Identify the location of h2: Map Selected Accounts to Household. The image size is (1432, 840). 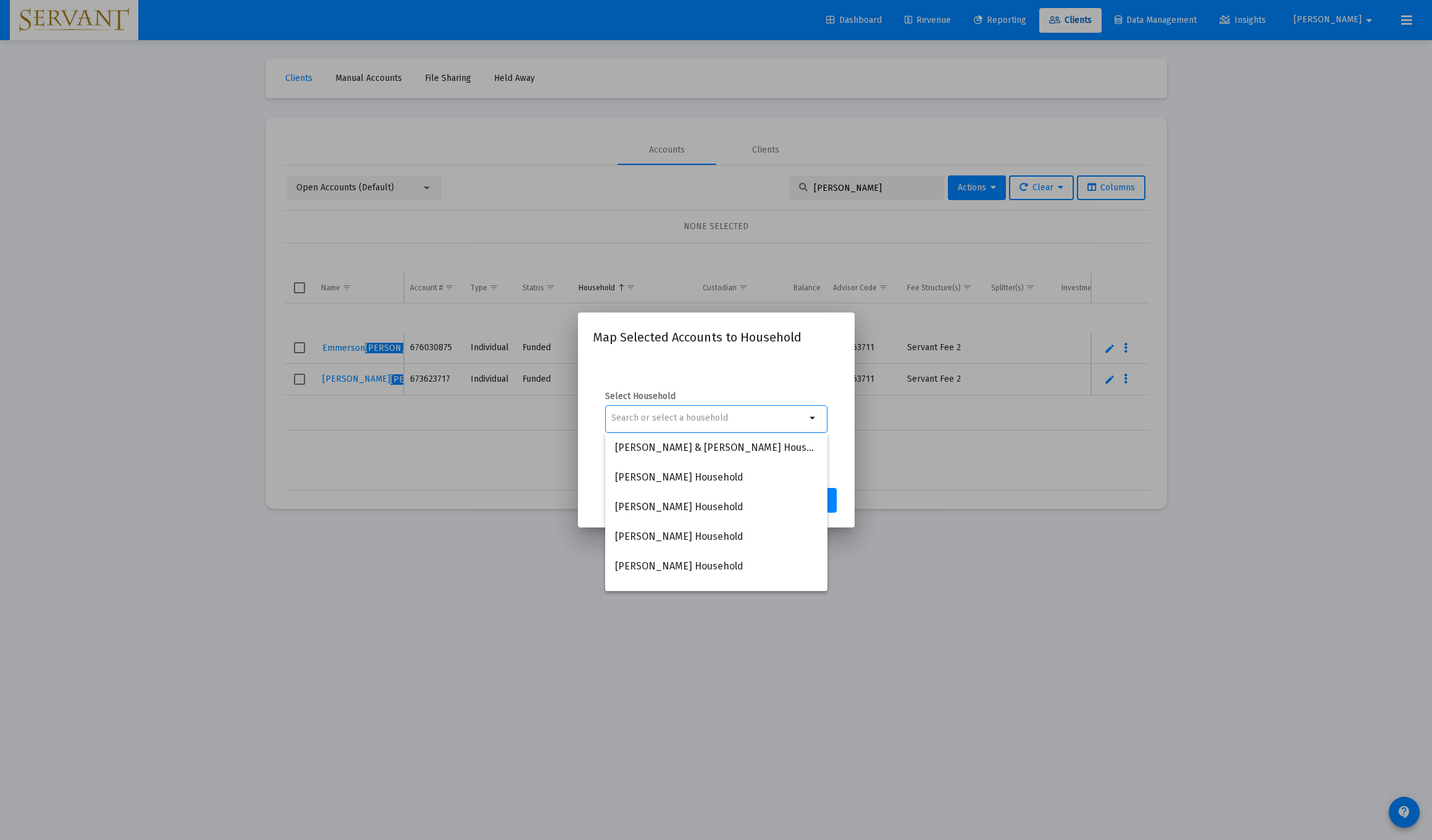
(716, 337).